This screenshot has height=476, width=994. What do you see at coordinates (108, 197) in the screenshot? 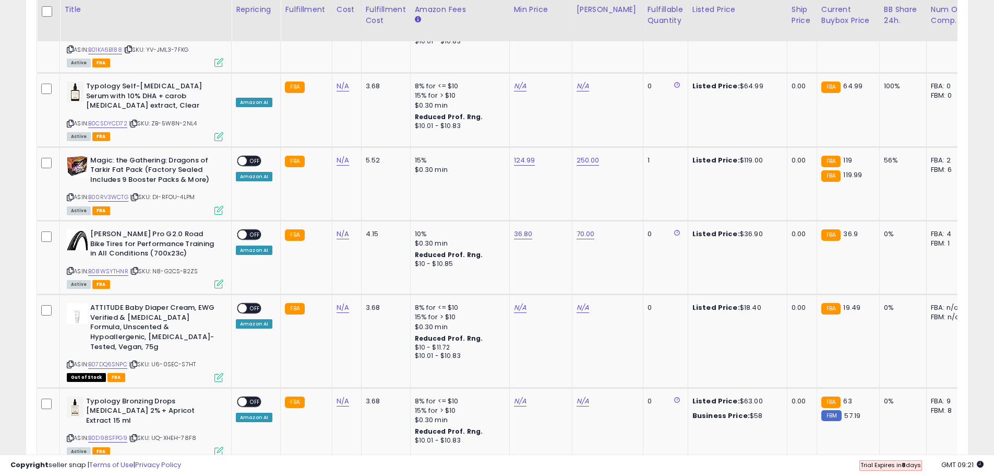
I see `a: B00RV3WCTG` at bounding box center [108, 197].